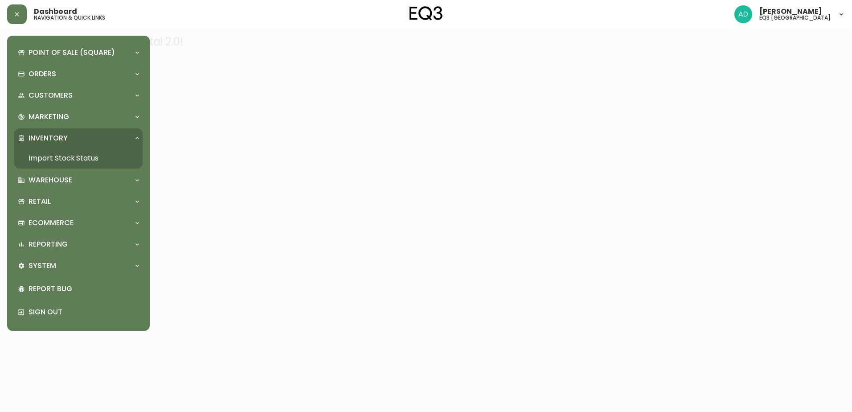 Image resolution: width=852 pixels, height=412 pixels. What do you see at coordinates (78, 266) in the screenshot?
I see `div: System` at bounding box center [78, 266].